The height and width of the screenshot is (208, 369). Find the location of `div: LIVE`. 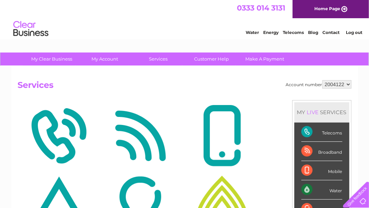

div: LIVE is located at coordinates (313, 112).